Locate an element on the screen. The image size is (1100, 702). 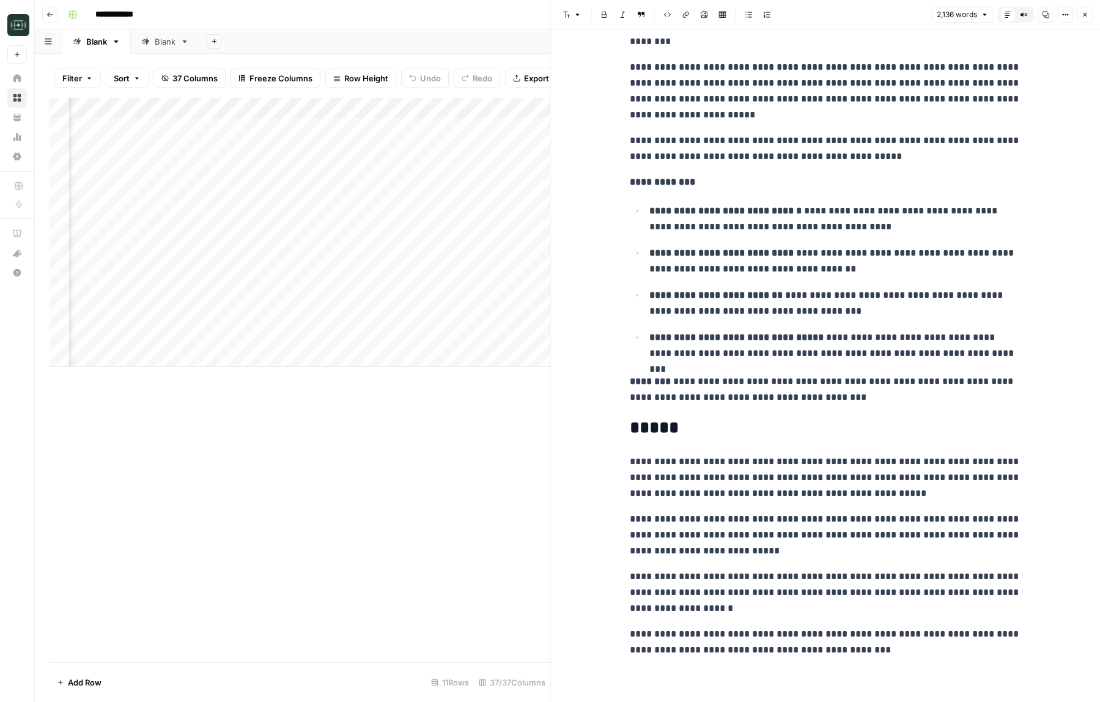
span: Export CSV is located at coordinates (546, 78).